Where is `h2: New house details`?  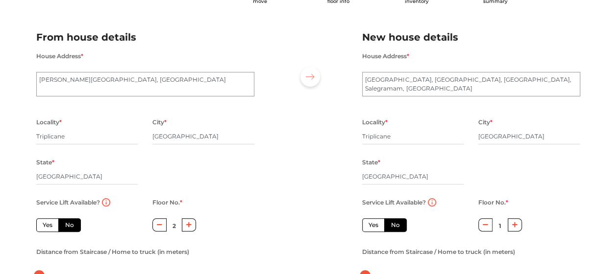
h2: New house details is located at coordinates (471, 37).